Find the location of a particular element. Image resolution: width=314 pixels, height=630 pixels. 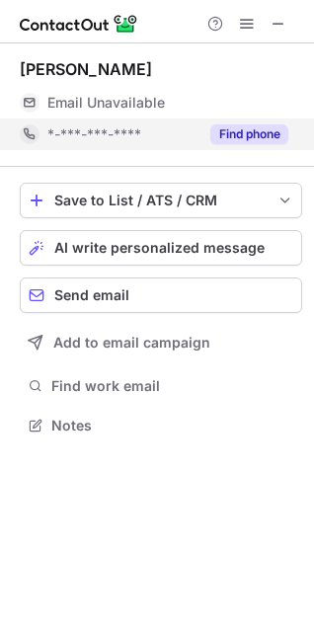

button: Add to email campaign is located at coordinates (161, 343).